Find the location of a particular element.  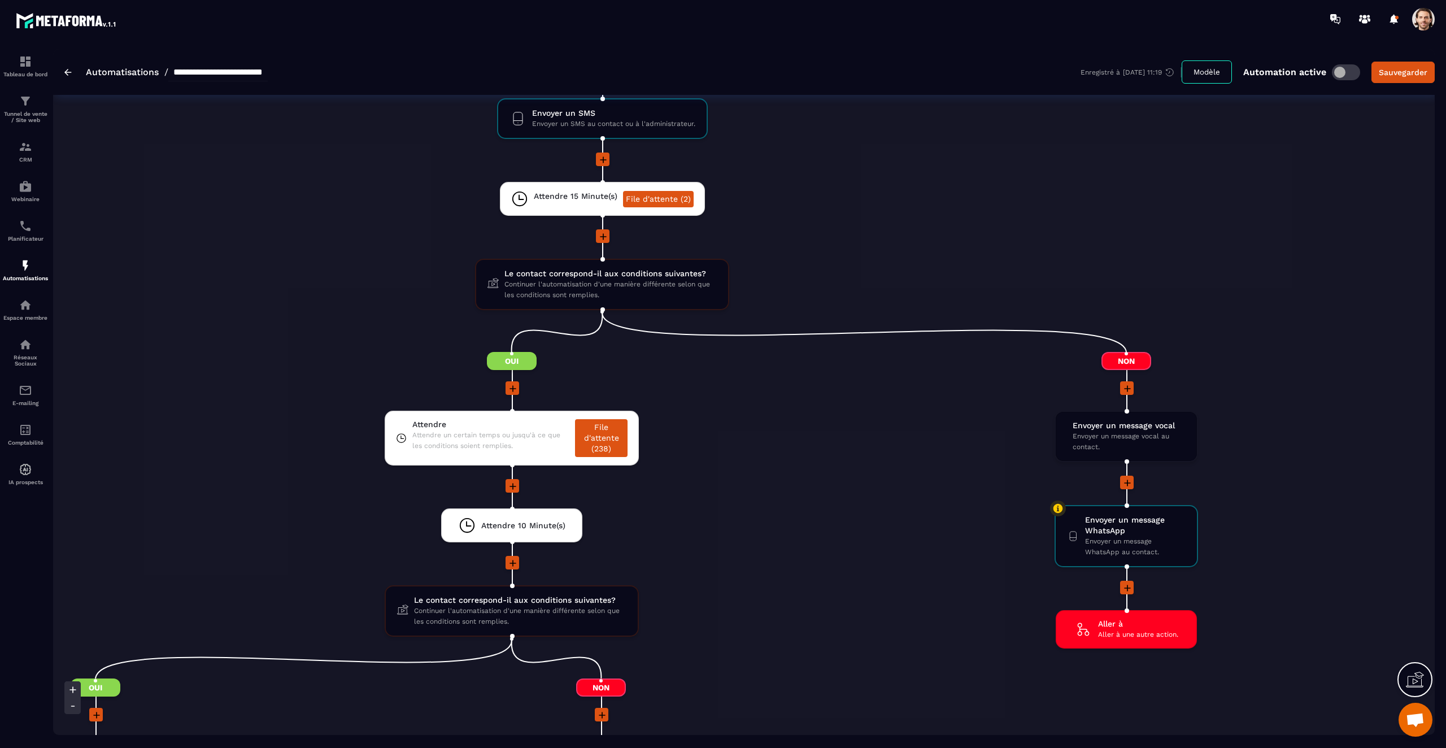

div: Sauvegarder is located at coordinates (1403, 72).